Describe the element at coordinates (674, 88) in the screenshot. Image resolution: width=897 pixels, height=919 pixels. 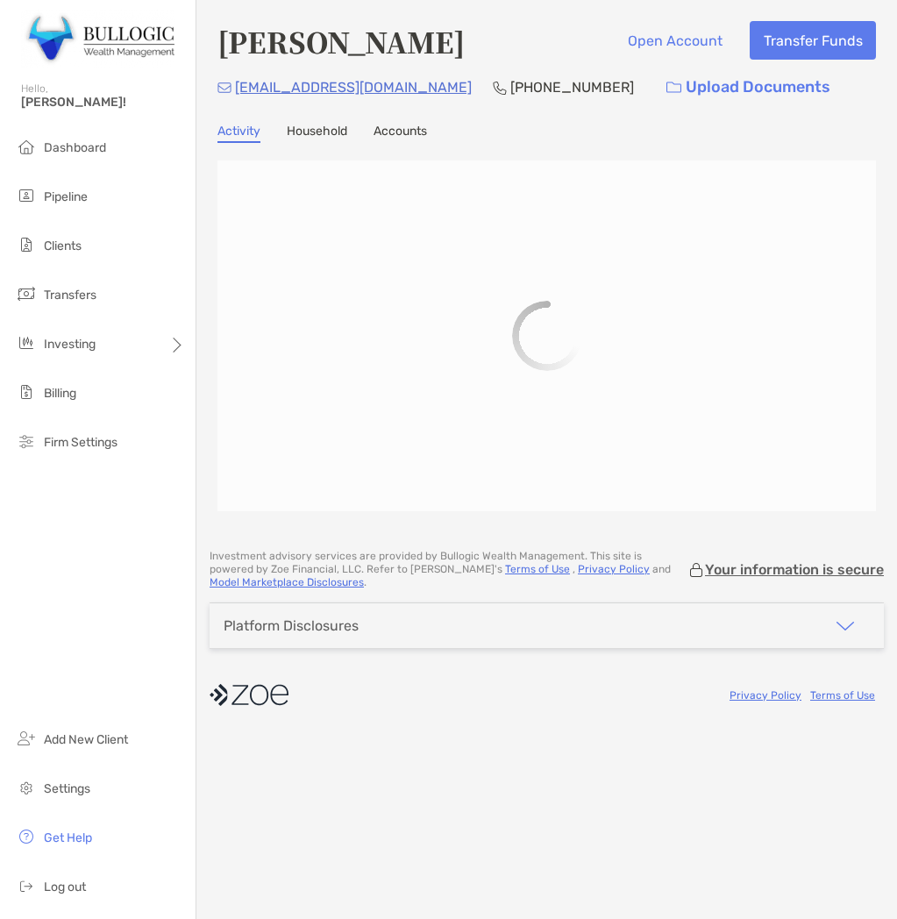
I see `img: button icon` at that location.